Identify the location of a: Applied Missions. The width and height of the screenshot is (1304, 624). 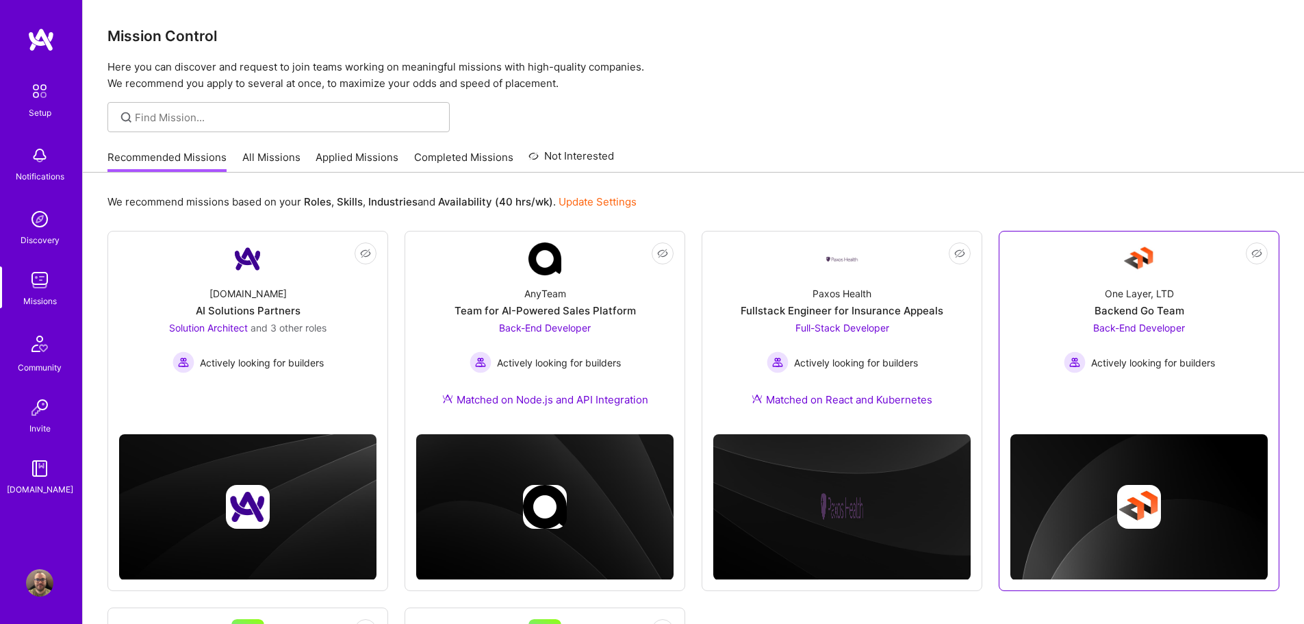
(357, 161).